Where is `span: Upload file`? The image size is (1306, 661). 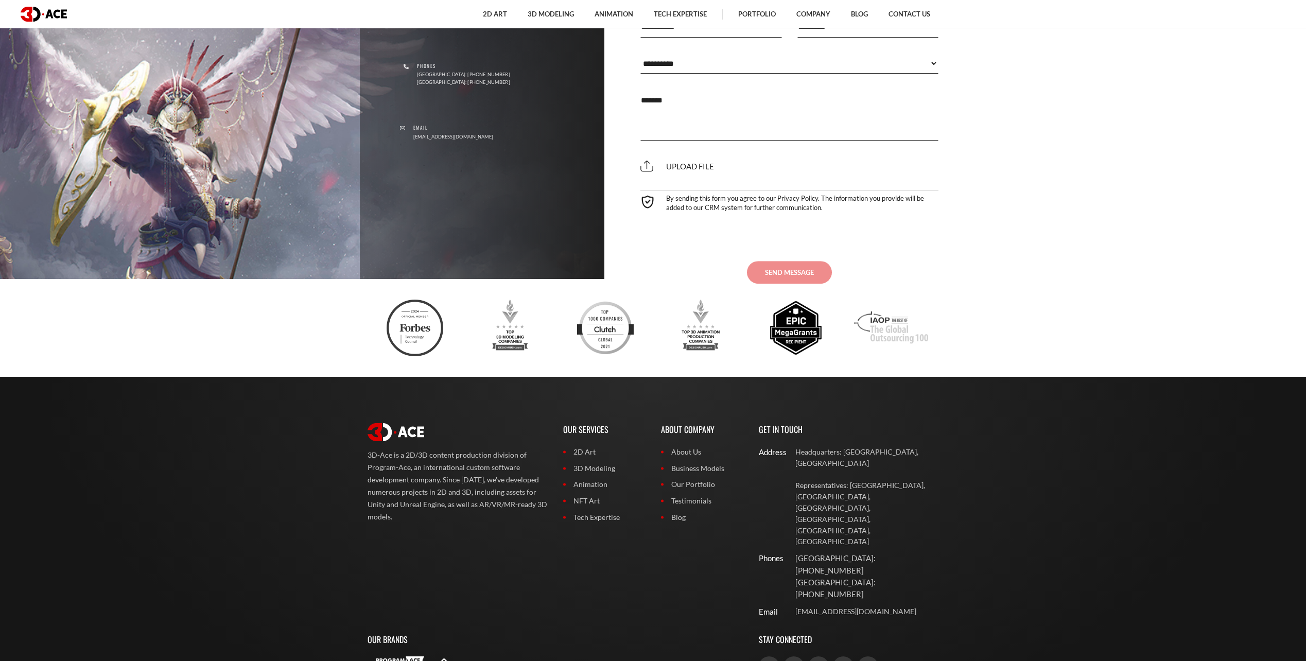 span: Upload file is located at coordinates (677, 166).